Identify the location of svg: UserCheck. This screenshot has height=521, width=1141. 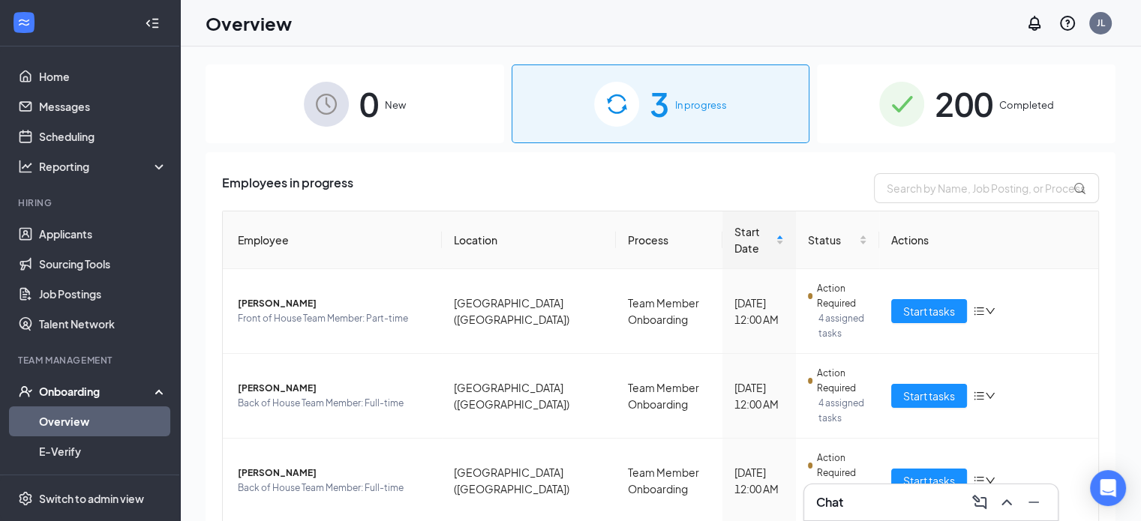
(26, 392).